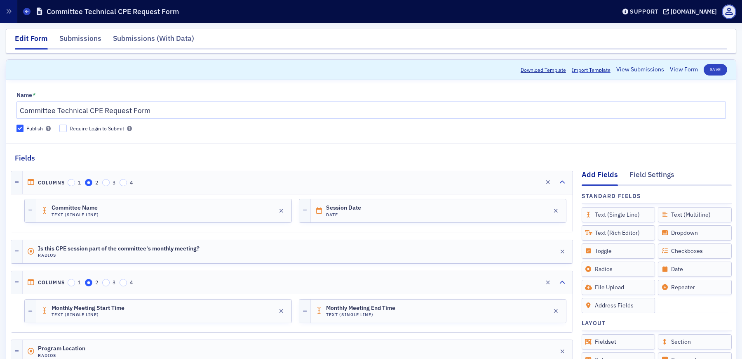 This screenshot has width=742, height=359. Describe the element at coordinates (695, 342) in the screenshot. I see `div: Section` at that location.